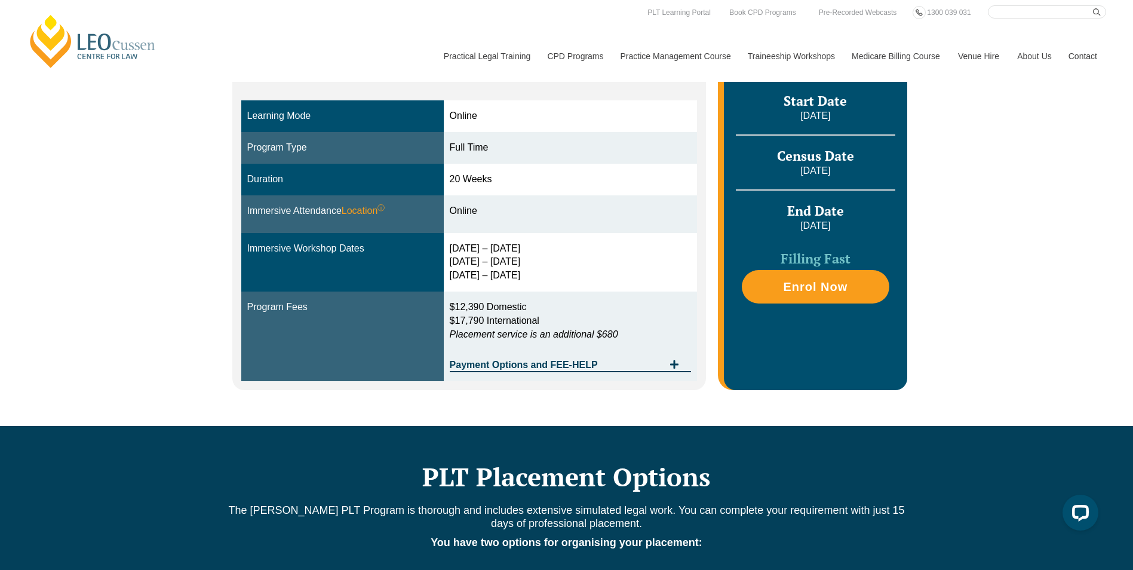 Image resolution: width=1133 pixels, height=570 pixels. What do you see at coordinates (896, 56) in the screenshot?
I see `a: Medicare Billing Course` at bounding box center [896, 56].